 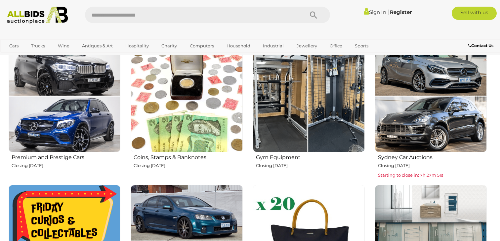 I want to click on a: Contact Us, so click(x=482, y=46).